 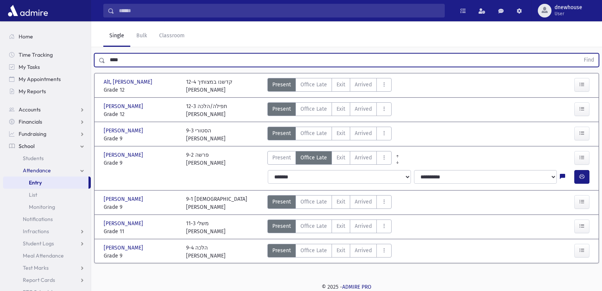 What do you see at coordinates (47, 67) in the screenshot?
I see `a: My Tasks` at bounding box center [47, 67].